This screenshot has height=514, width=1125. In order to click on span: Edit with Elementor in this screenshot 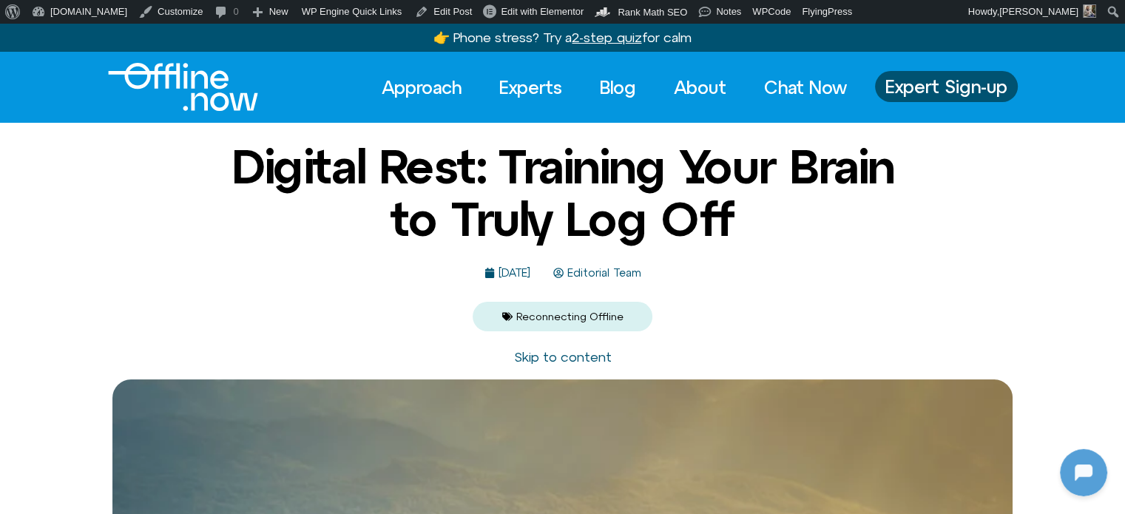, I will do `click(542, 11)`.